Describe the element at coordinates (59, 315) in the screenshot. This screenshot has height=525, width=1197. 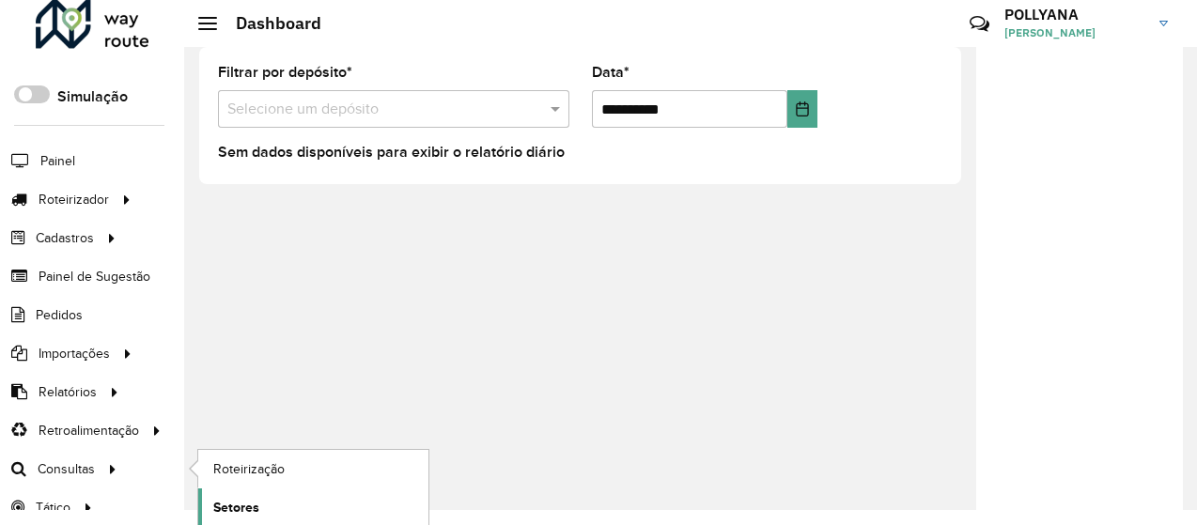
I see `span: Pedidos` at that location.